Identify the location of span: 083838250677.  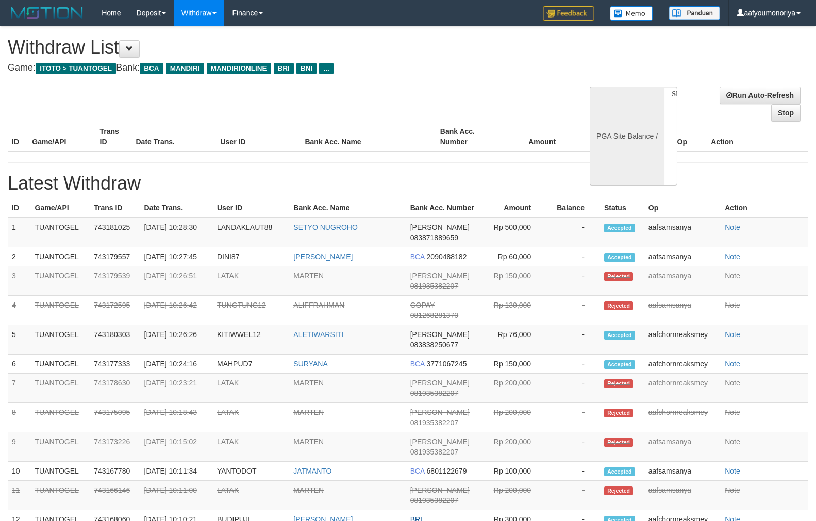
(434, 345).